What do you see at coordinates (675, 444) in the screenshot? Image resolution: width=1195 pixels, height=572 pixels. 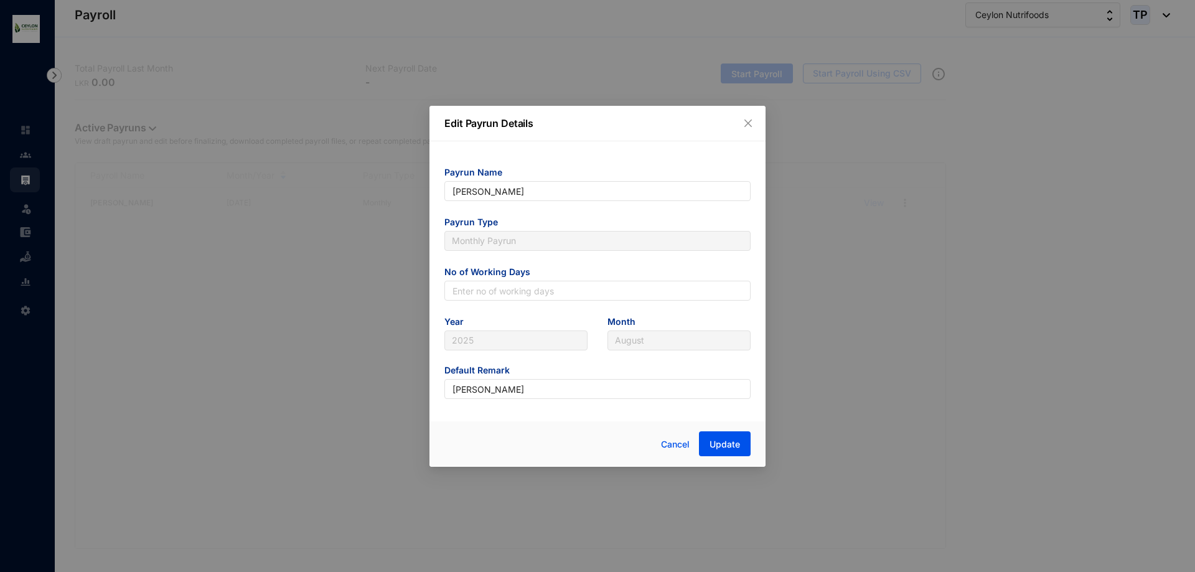 I see `span: Cancel` at bounding box center [675, 444].